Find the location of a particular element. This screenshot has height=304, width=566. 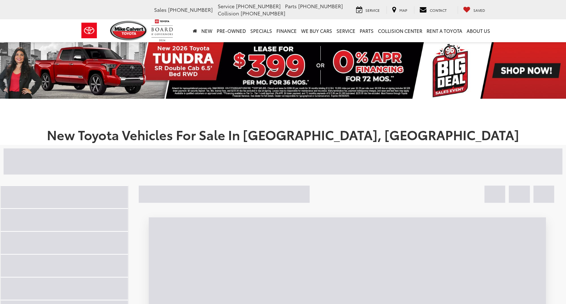

span: Sales is located at coordinates (160, 10).